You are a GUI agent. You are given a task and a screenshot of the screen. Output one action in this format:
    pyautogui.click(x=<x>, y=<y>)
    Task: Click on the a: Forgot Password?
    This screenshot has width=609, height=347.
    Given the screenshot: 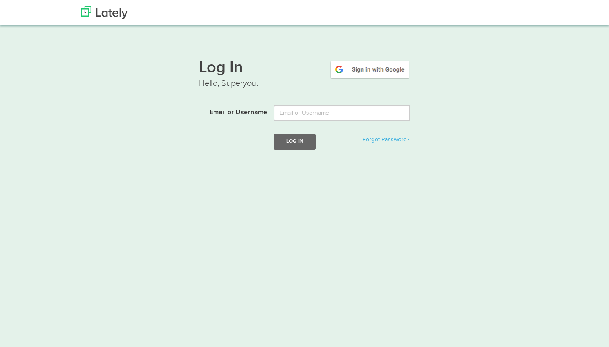 What is the action you would take?
    pyautogui.click(x=386, y=140)
    